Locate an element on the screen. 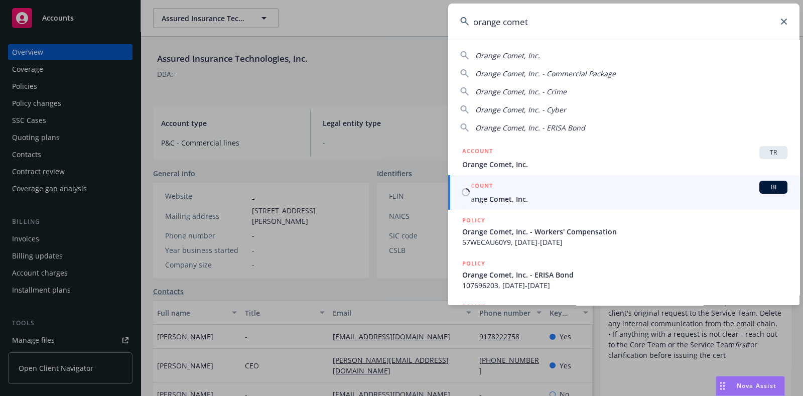 This screenshot has width=803, height=396. span: Orange Comet, Inc. - Crime is located at coordinates (521, 91).